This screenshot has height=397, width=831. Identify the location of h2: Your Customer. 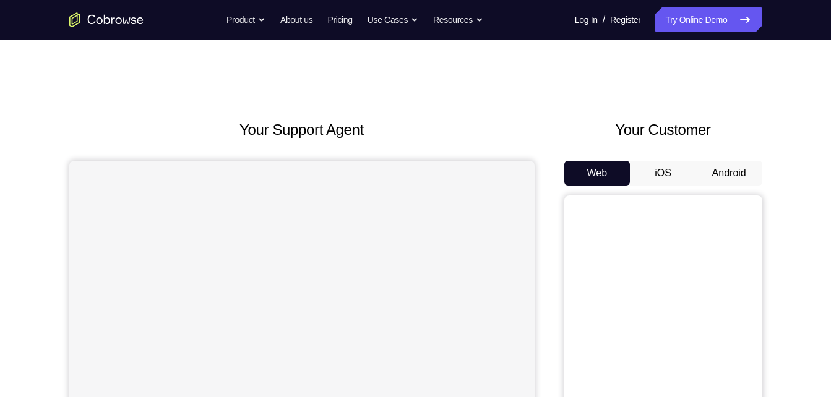
(664, 130).